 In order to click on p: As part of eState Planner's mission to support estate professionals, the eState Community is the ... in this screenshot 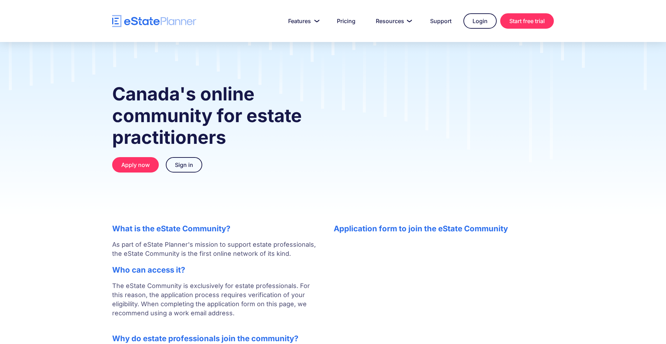, I will do `click(216, 249)`.